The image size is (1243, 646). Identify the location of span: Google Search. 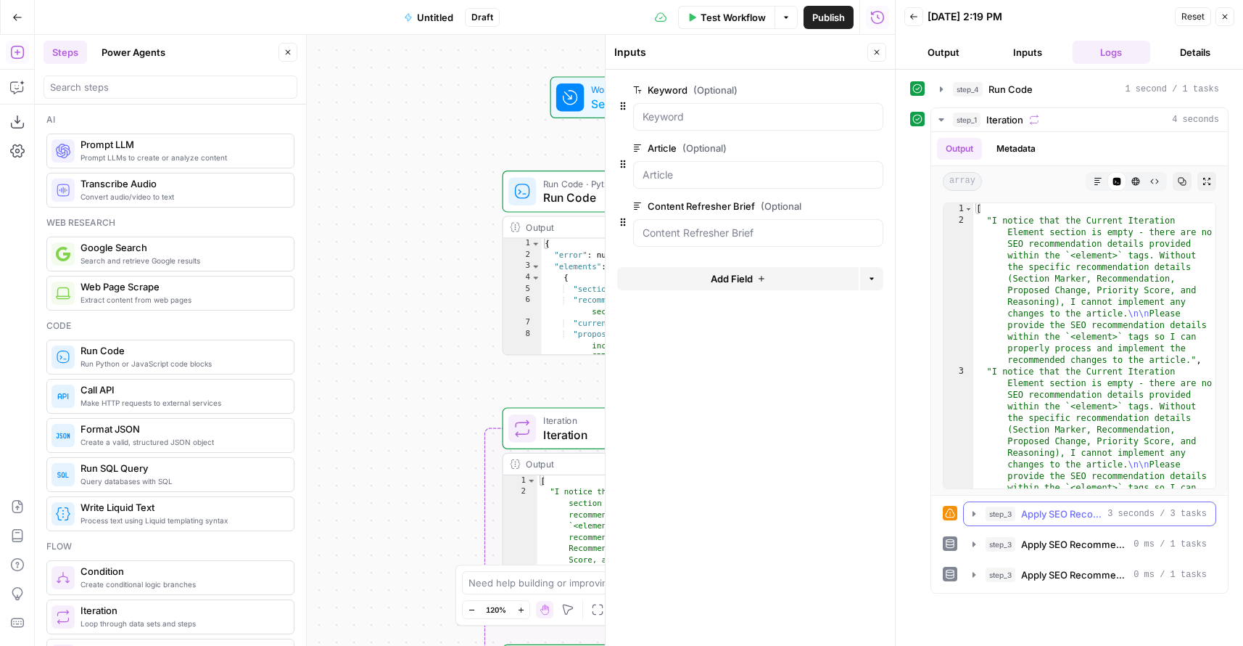
(181, 247).